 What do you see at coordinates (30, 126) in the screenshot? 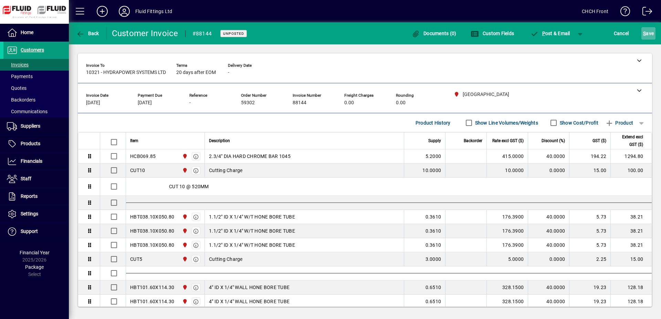
I see `span: Suppliers` at bounding box center [30, 126].